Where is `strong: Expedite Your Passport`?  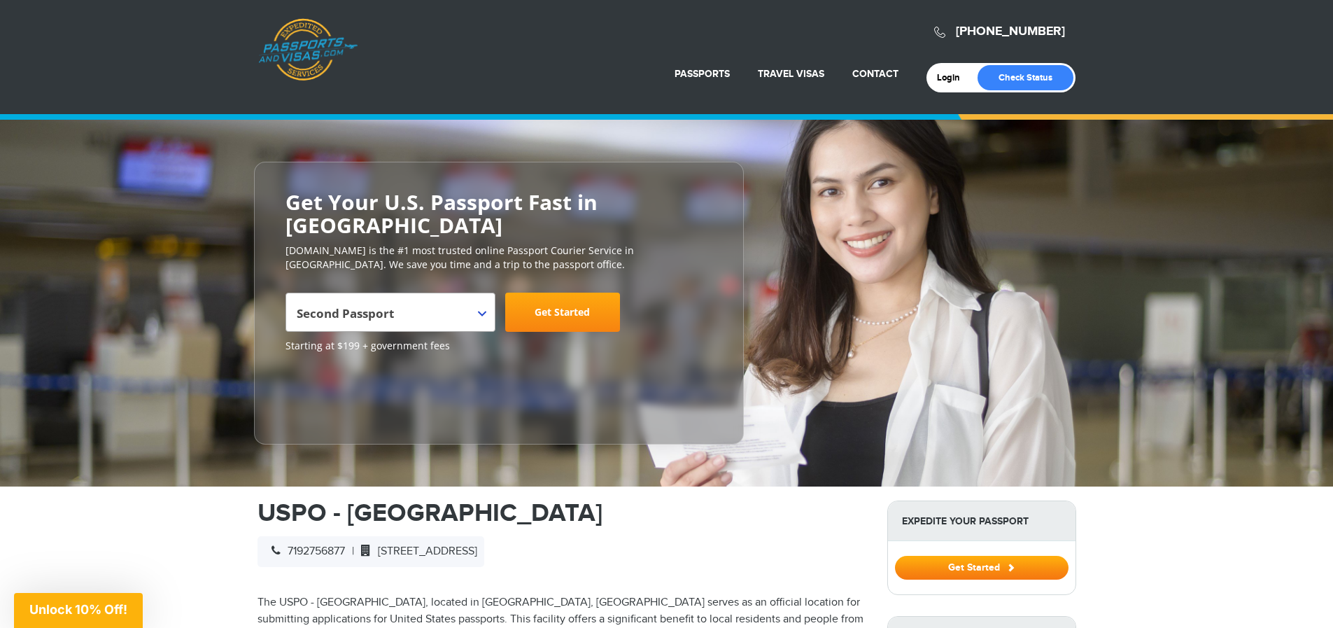
strong: Expedite Your Passport is located at coordinates (982, 521).